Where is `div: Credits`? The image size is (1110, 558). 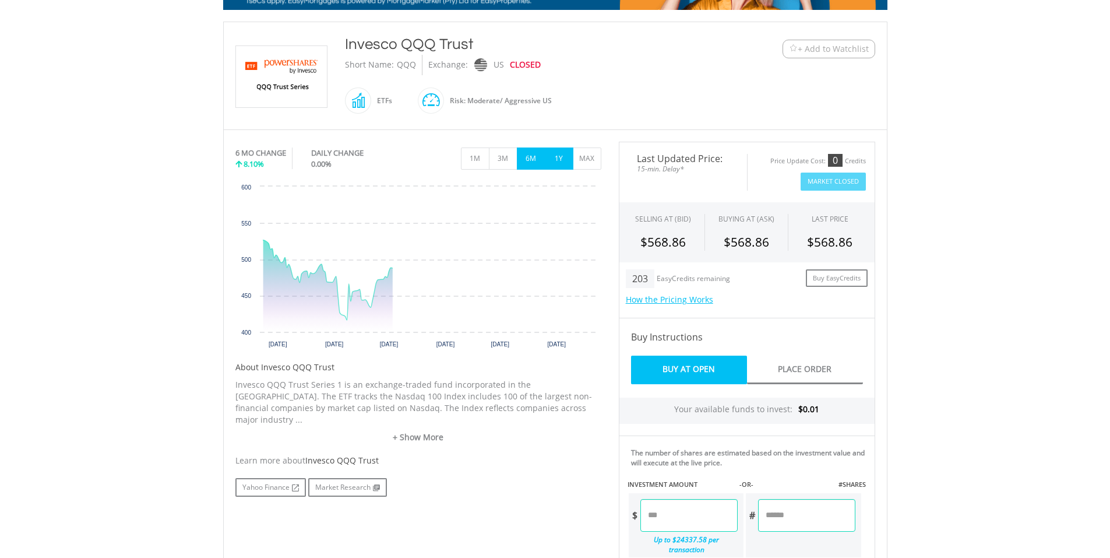
div: Credits is located at coordinates (856, 161).